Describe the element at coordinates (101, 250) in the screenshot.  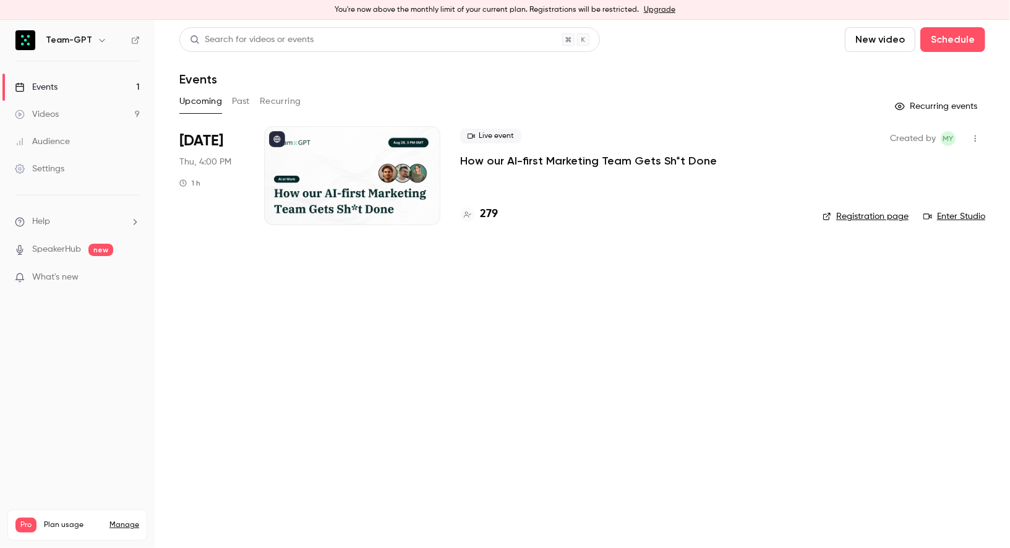
I see `span: new` at that location.